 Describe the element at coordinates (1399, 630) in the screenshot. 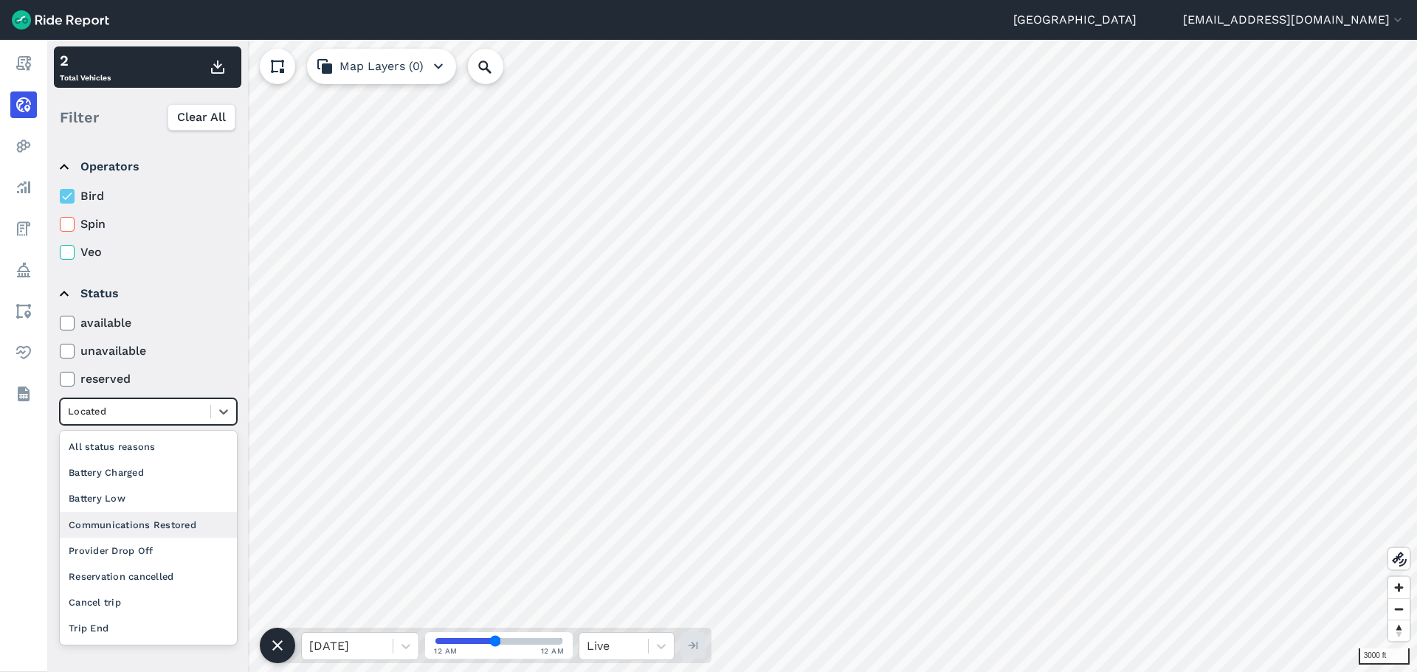

I see `button: Reset bearing to north` at that location.